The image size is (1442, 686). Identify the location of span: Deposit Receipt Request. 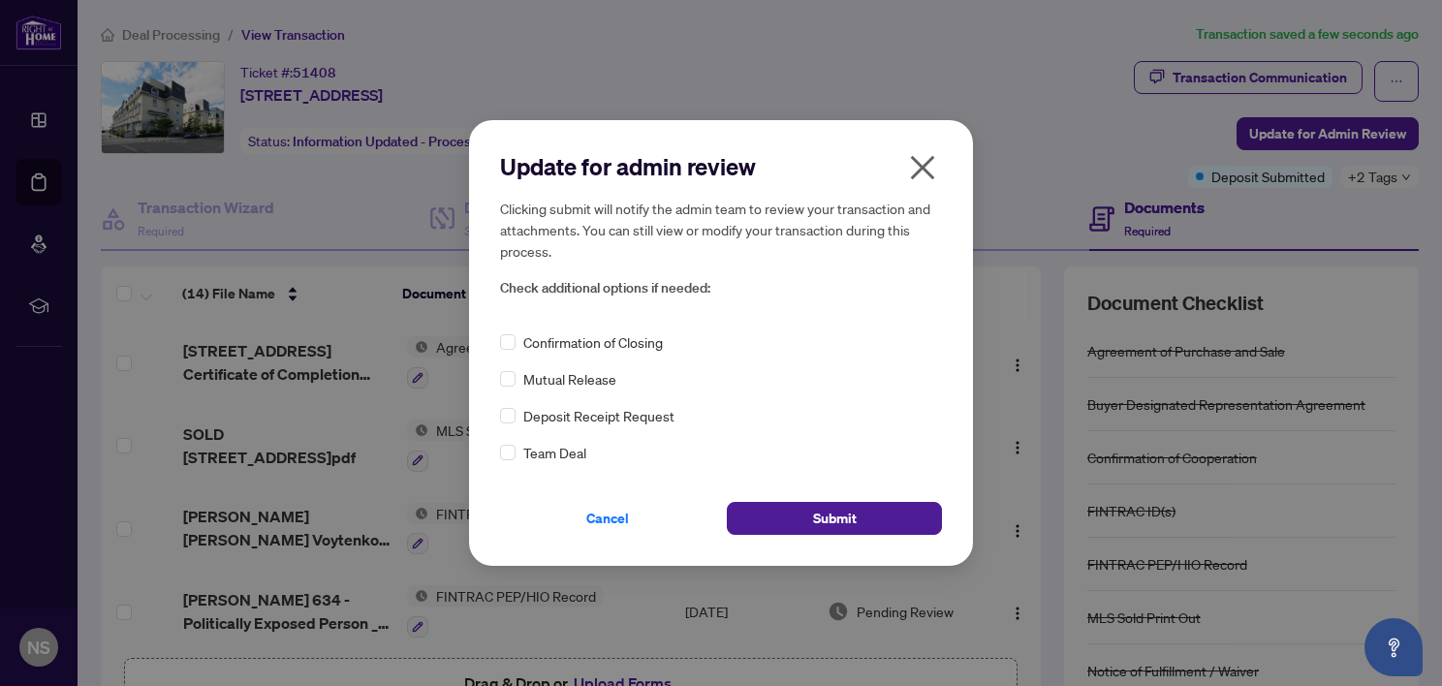
(599, 416).